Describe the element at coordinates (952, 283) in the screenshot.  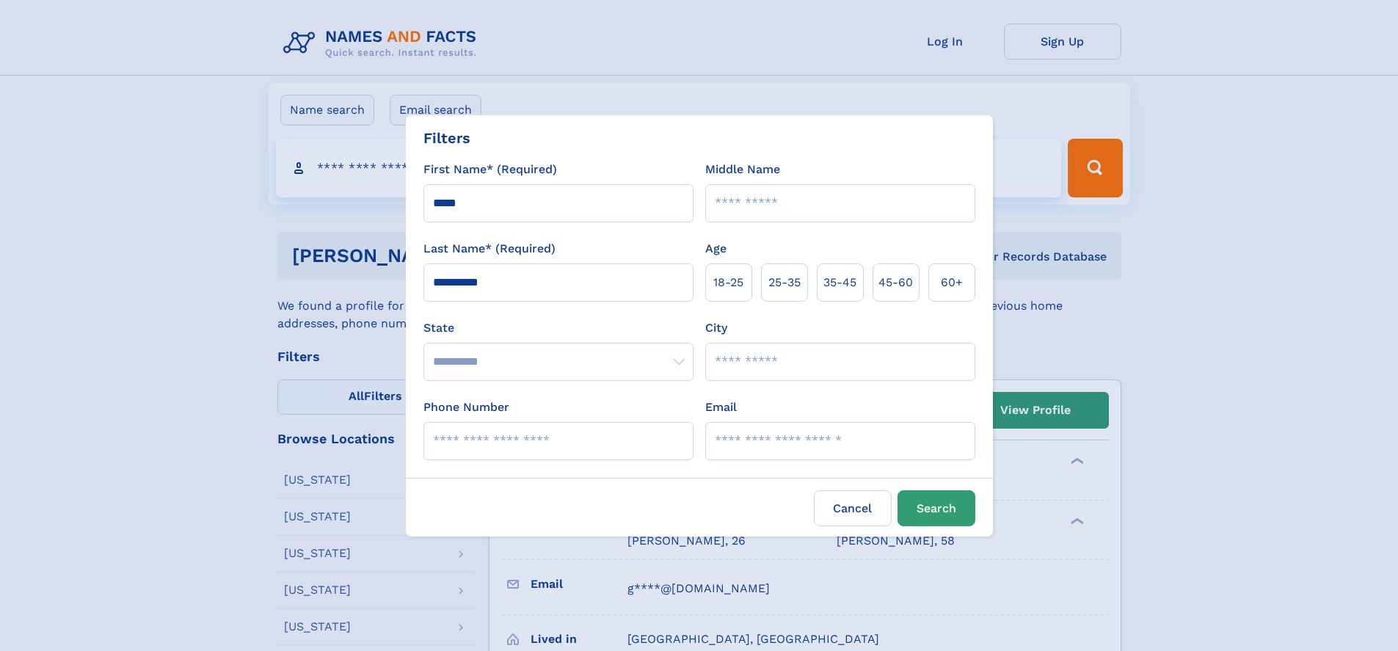
I see `span: 60+` at that location.